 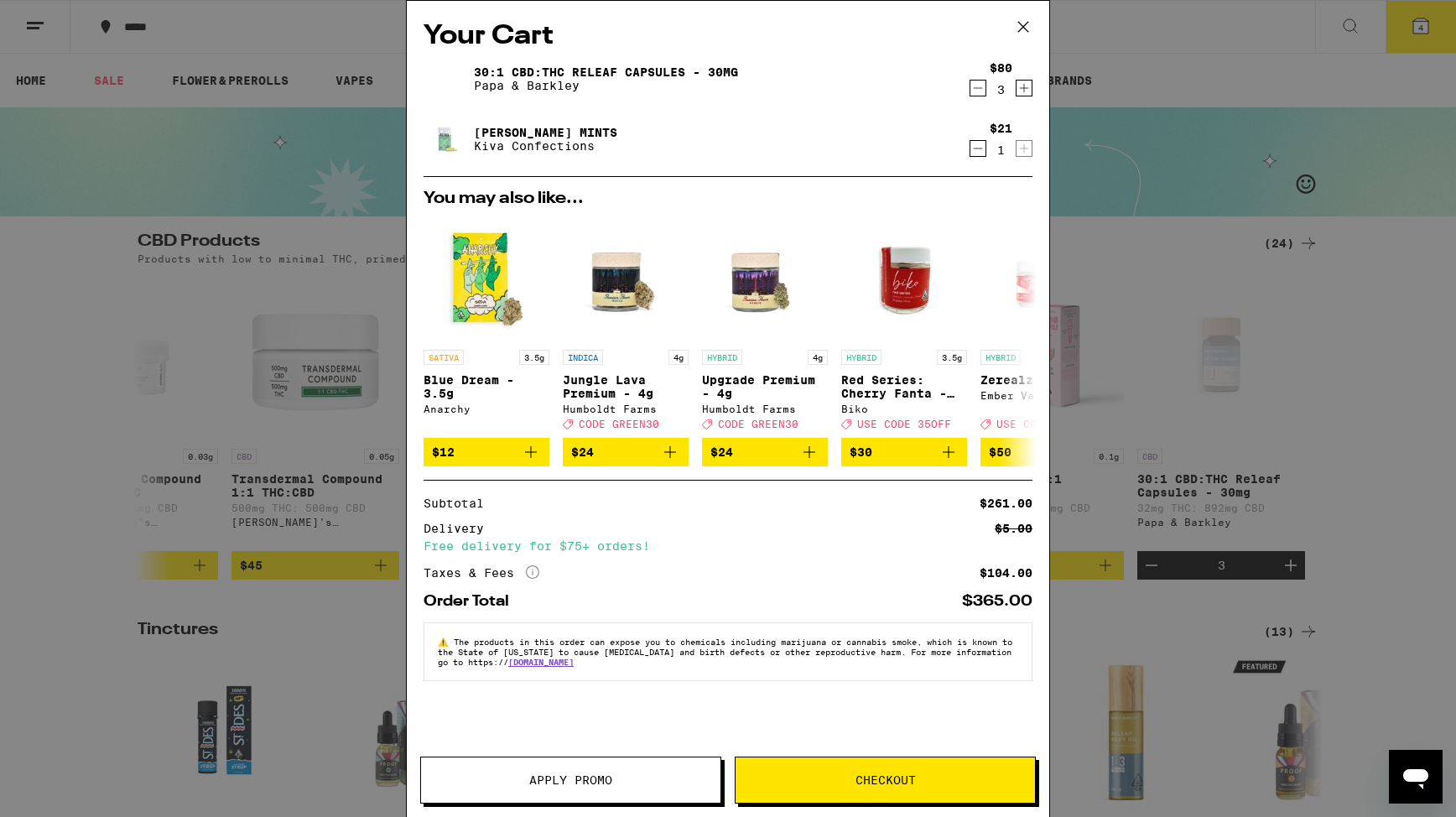 I want to click on p: Zerealz - 3.5g, so click(x=1044, y=381).